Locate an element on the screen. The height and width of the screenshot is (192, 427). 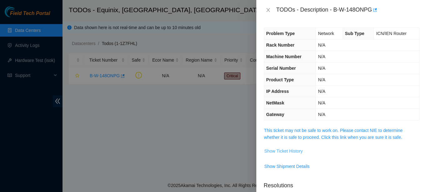
span: Serial Number is located at coordinates (281, 68).